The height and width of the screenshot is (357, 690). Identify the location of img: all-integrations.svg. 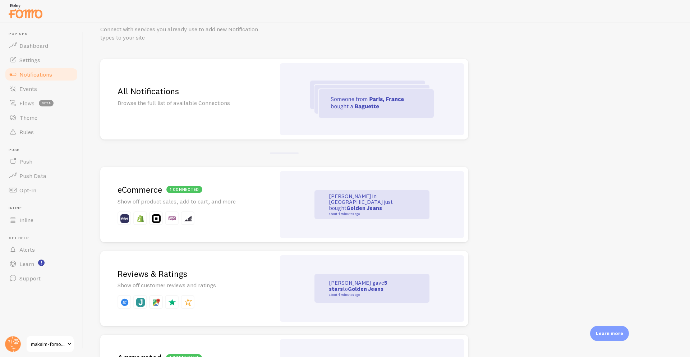
(372, 99).